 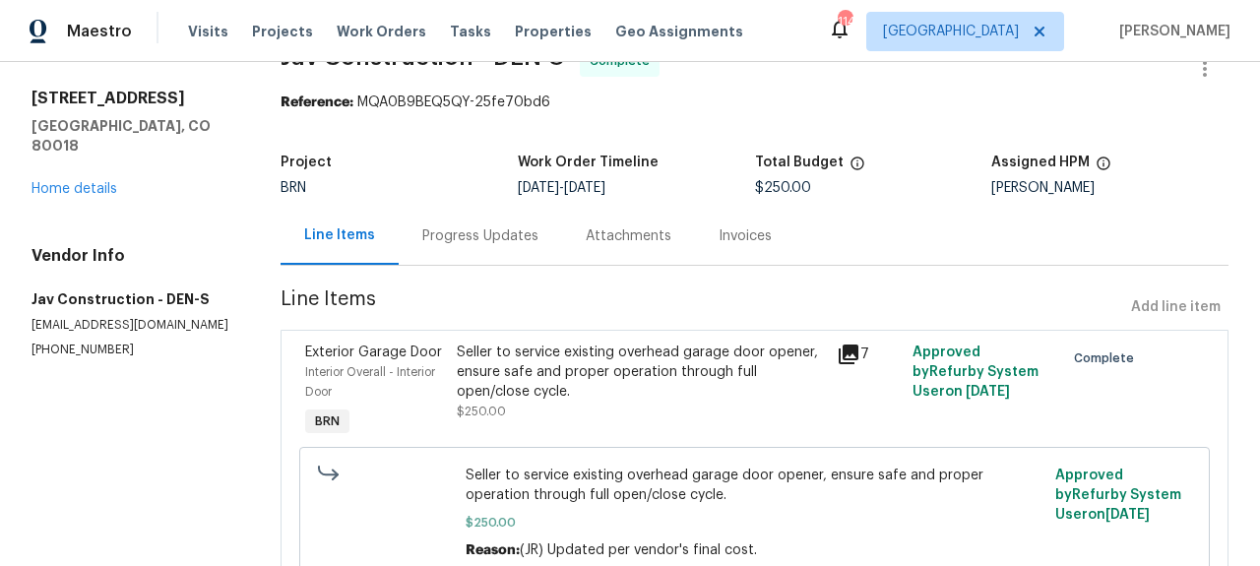 I want to click on span: Projects, so click(x=282, y=31).